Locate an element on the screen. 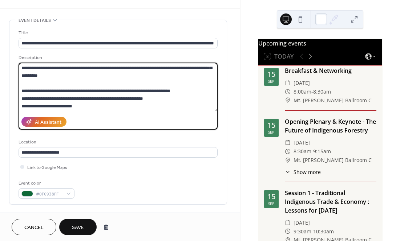 This screenshot has width=400, height=241. button: ​Show more is located at coordinates (303, 172).